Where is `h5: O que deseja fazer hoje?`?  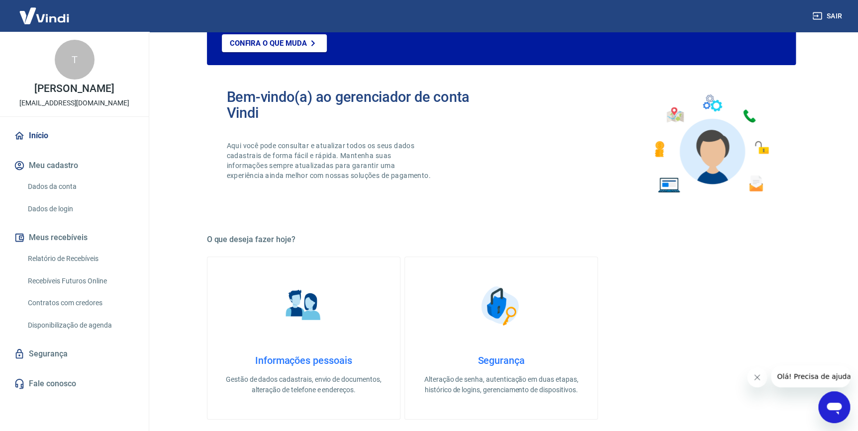 h5: O que deseja fazer hoje? is located at coordinates (501, 240).